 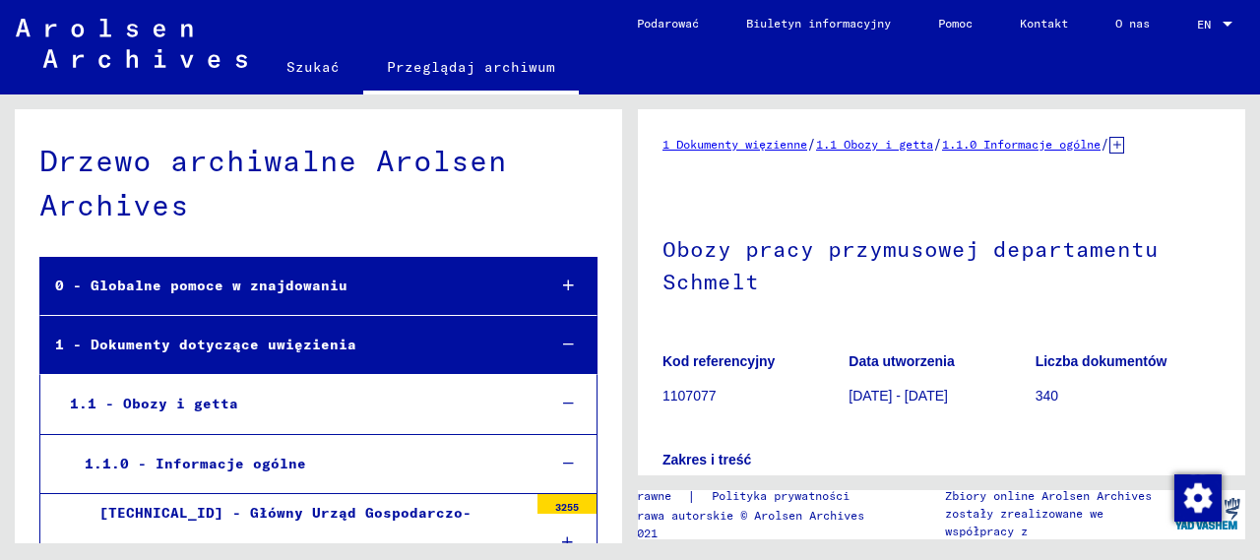 I want to click on b: Zakres i treść, so click(x=707, y=460).